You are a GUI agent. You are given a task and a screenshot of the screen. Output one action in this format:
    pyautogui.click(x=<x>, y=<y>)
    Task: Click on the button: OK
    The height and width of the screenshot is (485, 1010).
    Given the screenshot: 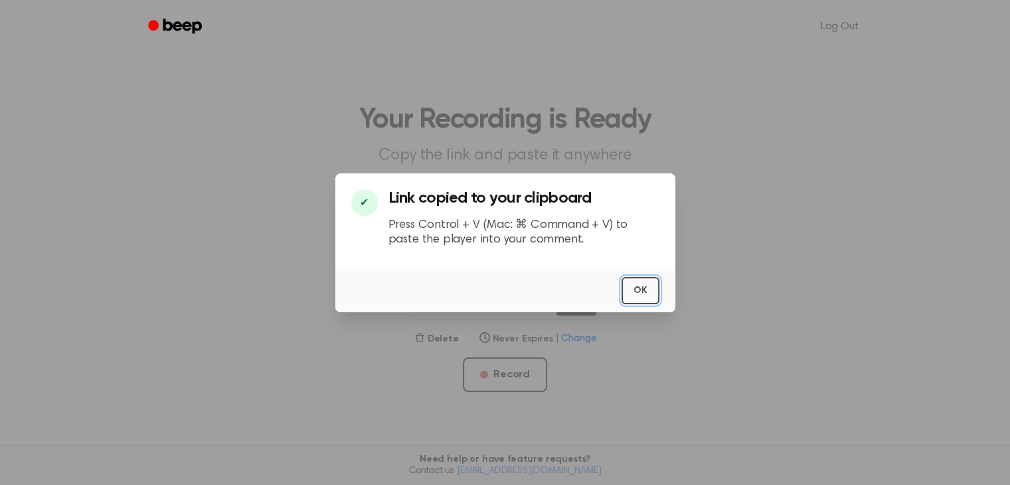 What is the action you would take?
    pyautogui.click(x=640, y=290)
    